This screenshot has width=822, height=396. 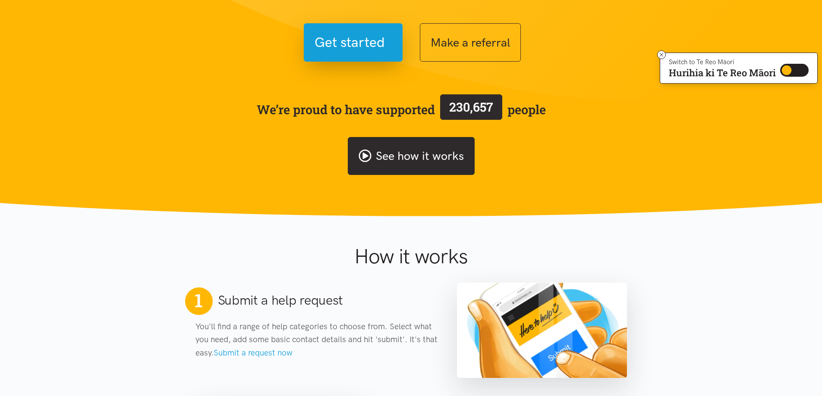 What do you see at coordinates (470, 42) in the screenshot?
I see `button: Make a referral` at bounding box center [470, 42].